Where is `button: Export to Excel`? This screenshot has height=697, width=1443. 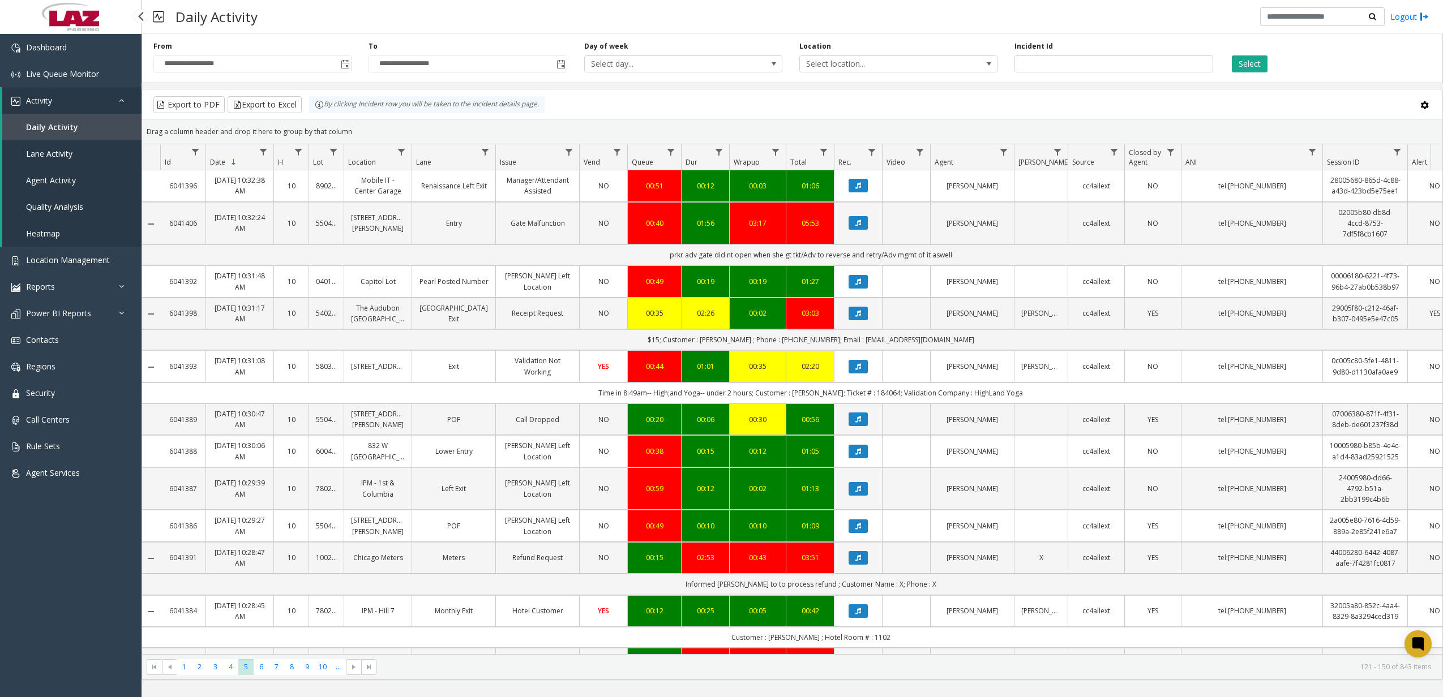
button: Export to Excel is located at coordinates (264, 105).